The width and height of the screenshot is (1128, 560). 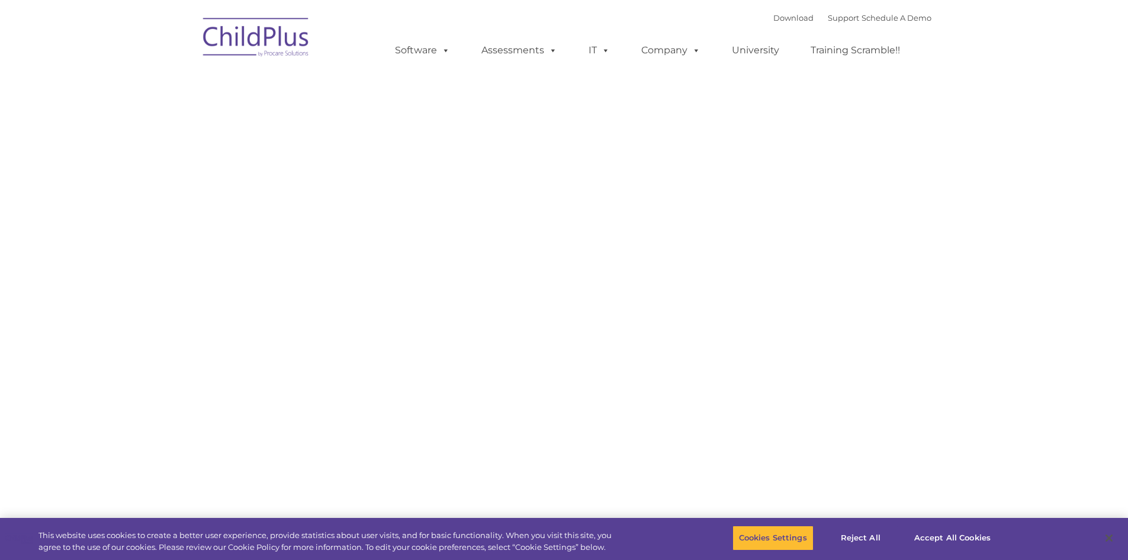 What do you see at coordinates (257, 39) in the screenshot?
I see `img: ChildPlus by Procare Solutions` at bounding box center [257, 39].